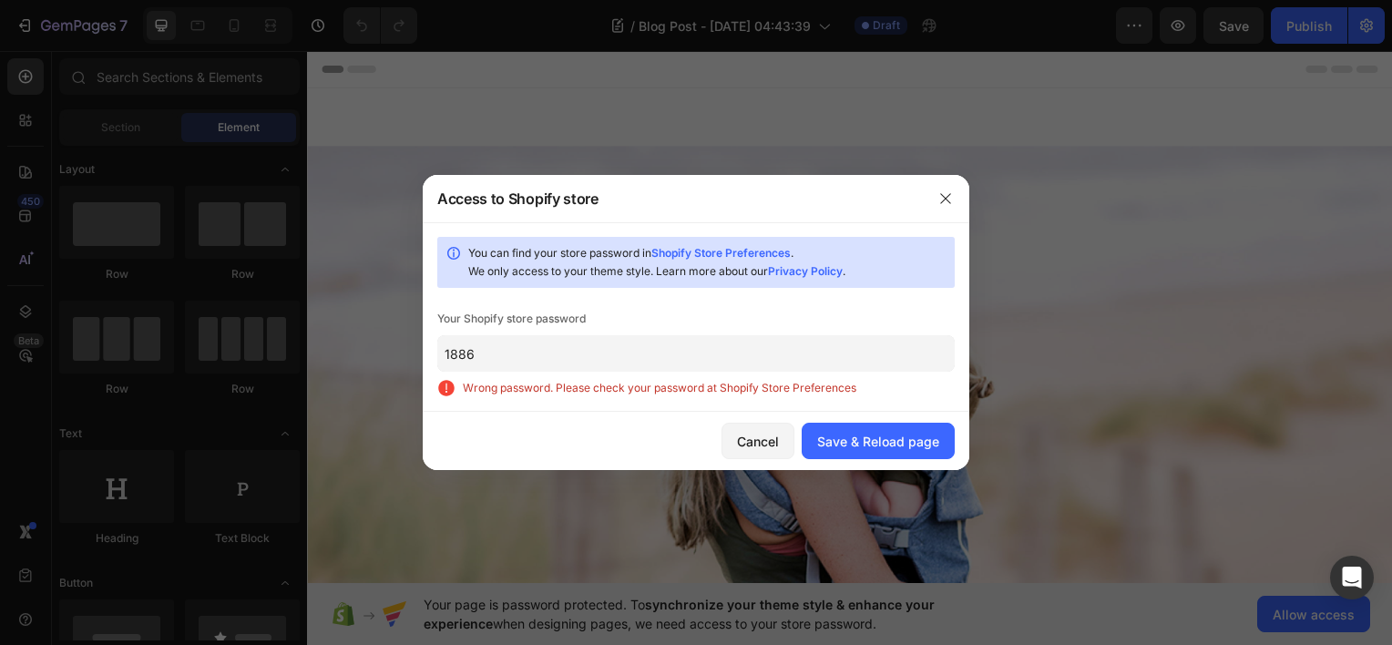 Image resolution: width=1392 pixels, height=645 pixels. What do you see at coordinates (878, 441) in the screenshot?
I see `div: Save & Reload page` at bounding box center [878, 441].